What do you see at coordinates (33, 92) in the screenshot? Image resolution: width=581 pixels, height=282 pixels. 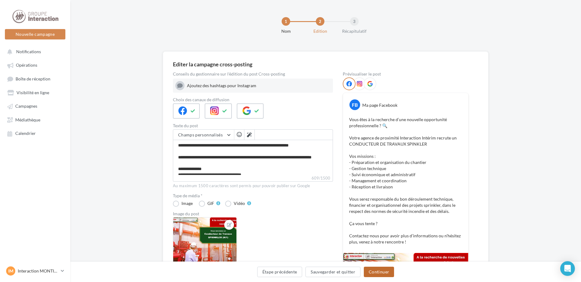 I see `span: Visibilité en ligne` at bounding box center [33, 92].